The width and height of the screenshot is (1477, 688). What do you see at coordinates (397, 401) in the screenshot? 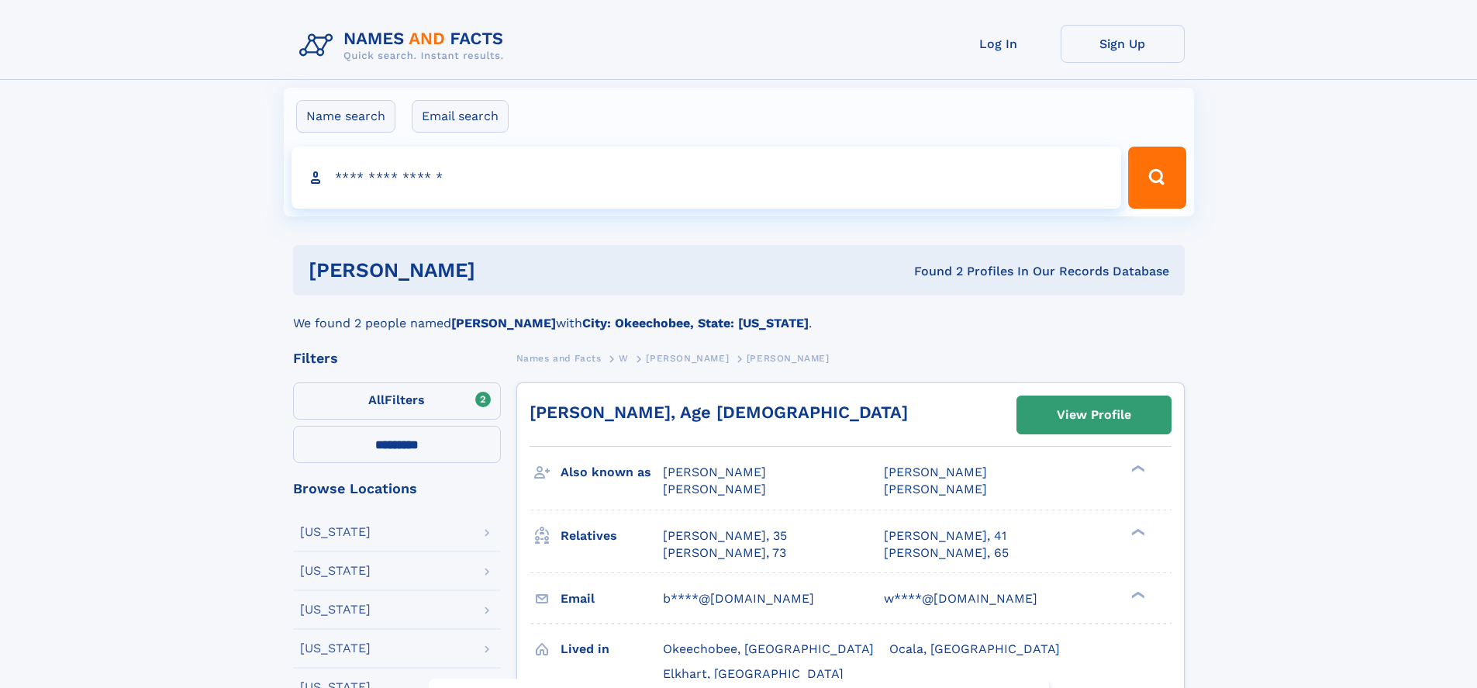
I see `label: Filters` at bounding box center [397, 401].